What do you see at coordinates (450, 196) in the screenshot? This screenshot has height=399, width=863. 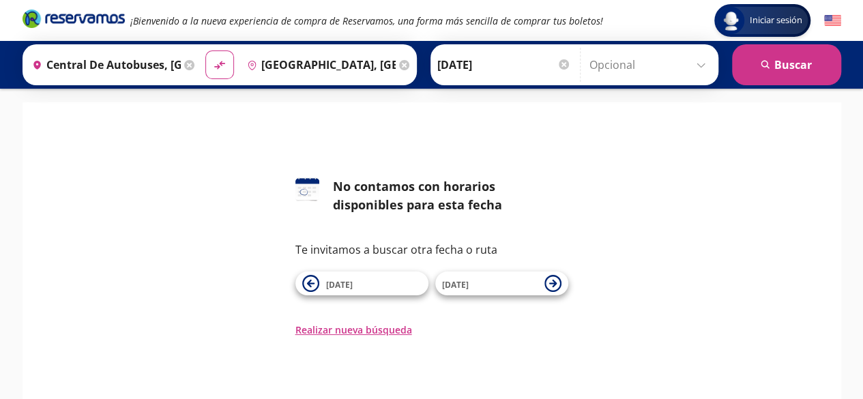 I see `div: No contamos con horarios disponibles para esta fecha` at bounding box center [450, 196].